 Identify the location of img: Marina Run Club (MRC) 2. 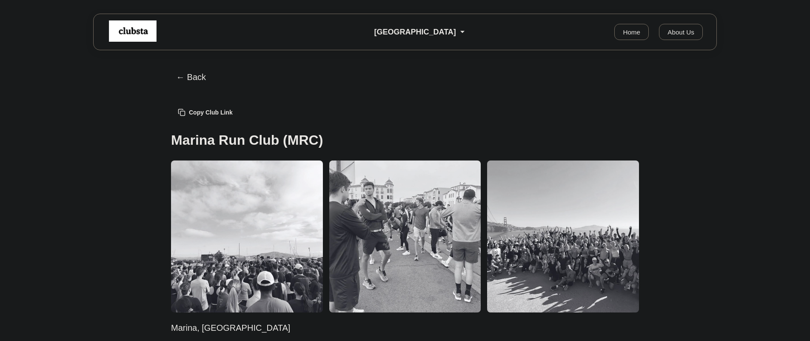
(405, 236).